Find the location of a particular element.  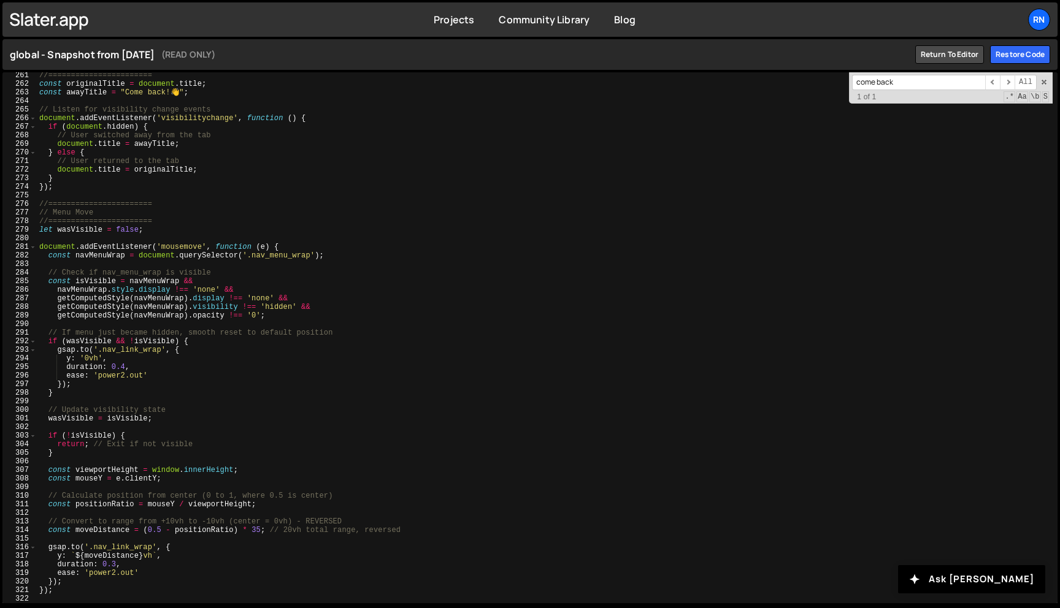

a: Blog is located at coordinates (624, 20).